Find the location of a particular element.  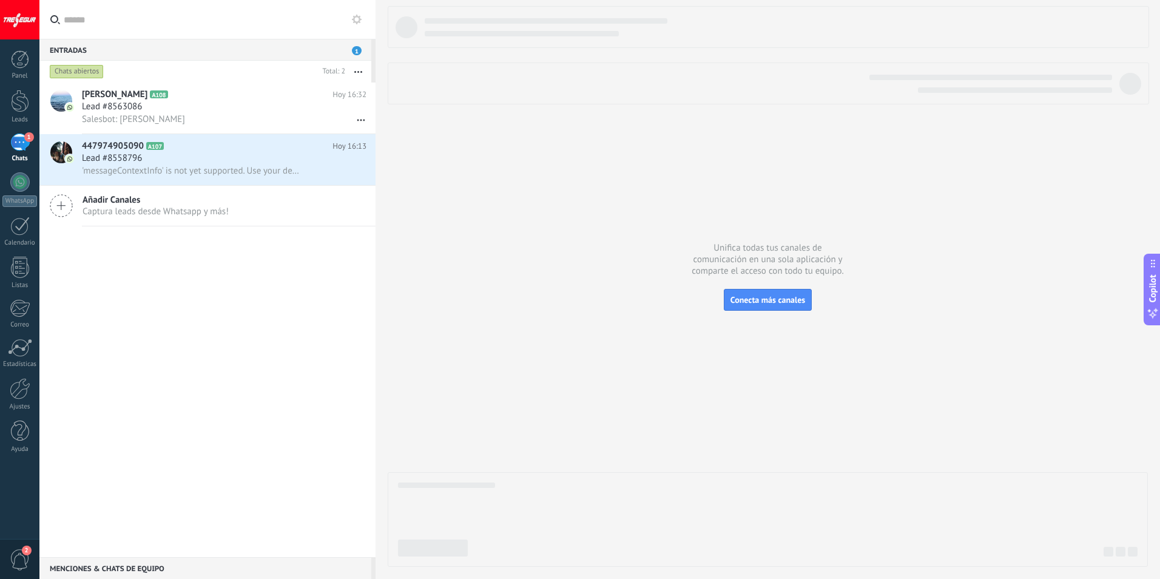

div: Calendario is located at coordinates (20, 243).